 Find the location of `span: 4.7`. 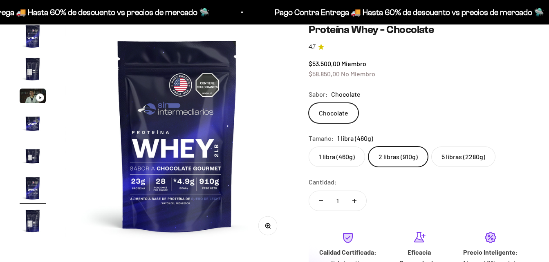

span: 4.7 is located at coordinates (312, 47).